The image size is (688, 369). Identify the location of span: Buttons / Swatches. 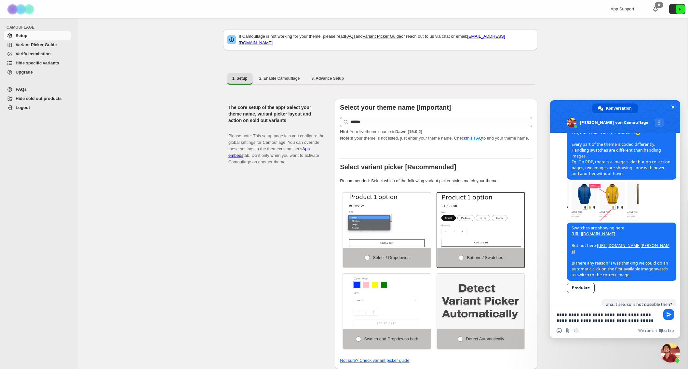
(485, 257).